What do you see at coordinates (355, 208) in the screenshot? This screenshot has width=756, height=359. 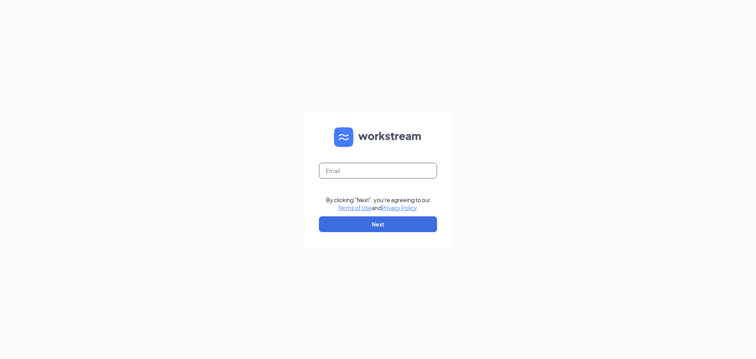 I see `a: Terms of Use` at bounding box center [355, 208].